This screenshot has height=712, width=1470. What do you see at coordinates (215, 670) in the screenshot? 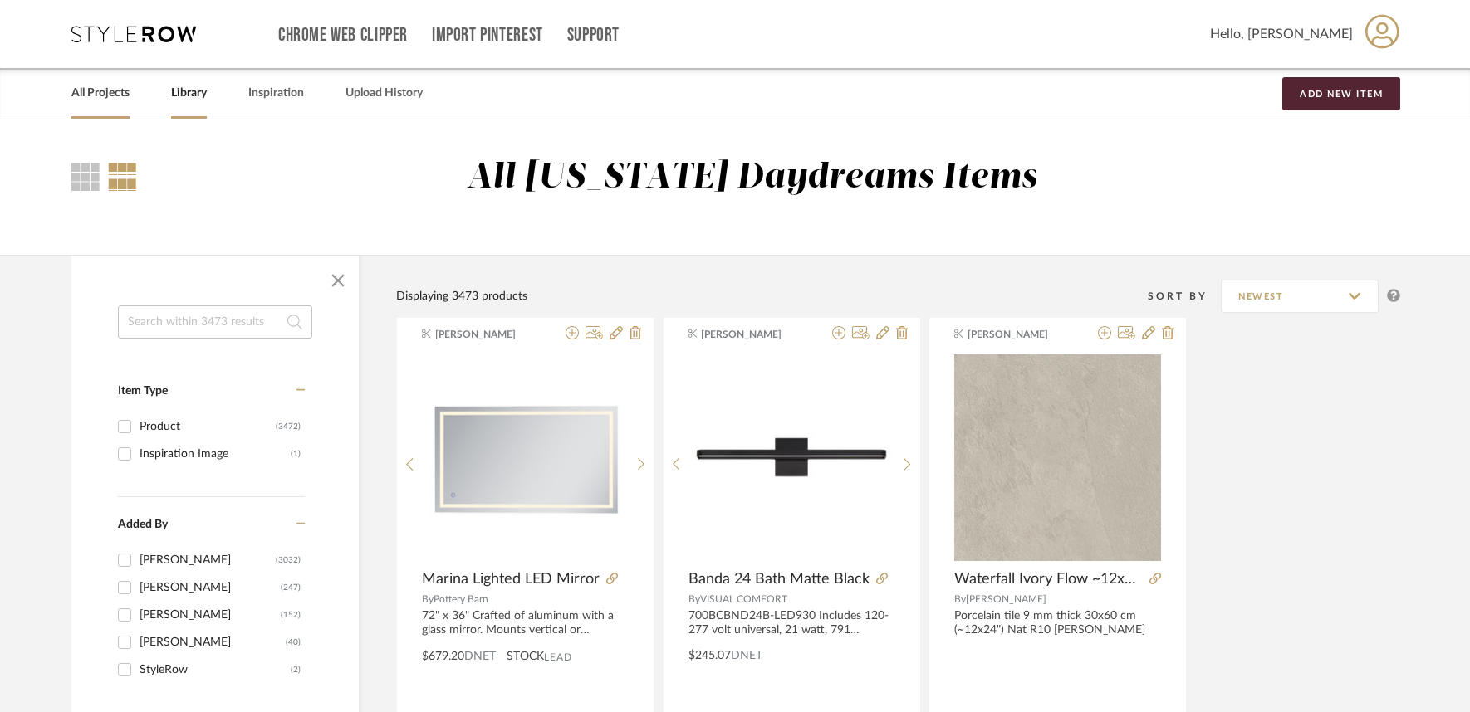
I see `div: StyleRow` at bounding box center [215, 670].